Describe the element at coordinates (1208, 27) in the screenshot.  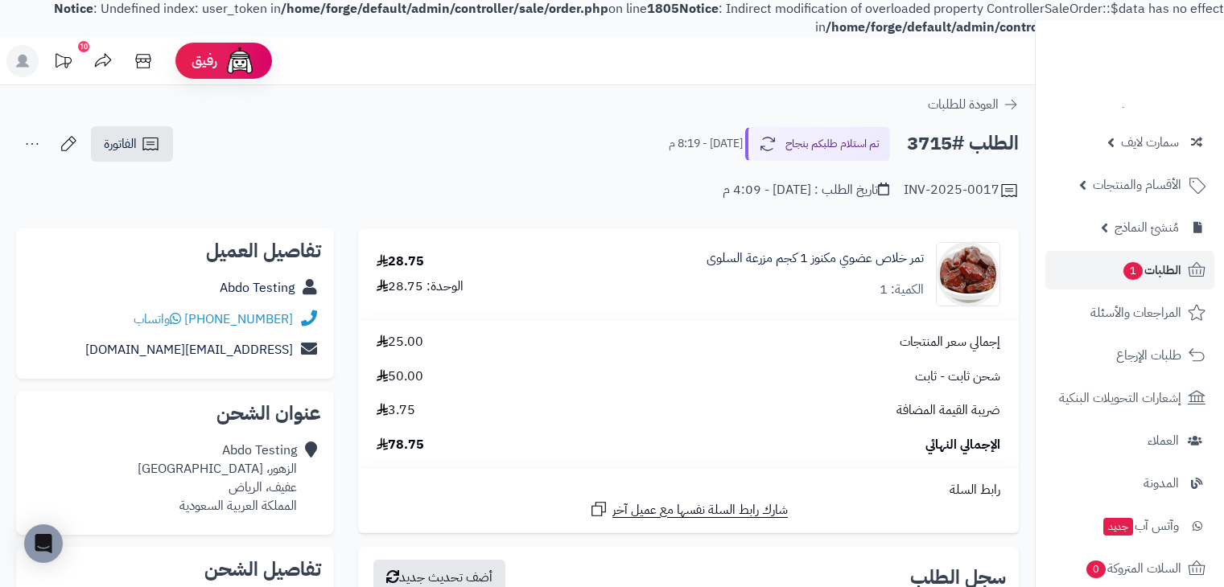
I see `b: 2311` at that location.